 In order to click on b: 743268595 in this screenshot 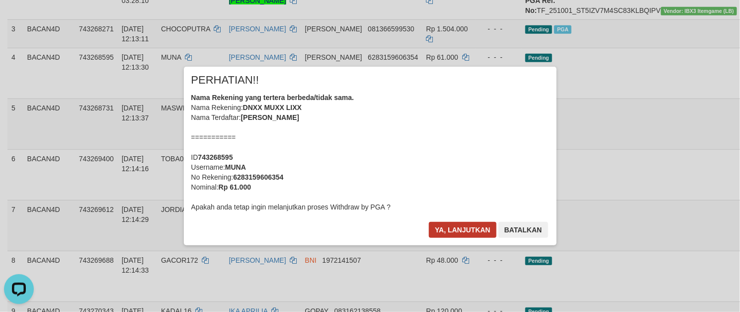, I will do `click(216, 157)`.